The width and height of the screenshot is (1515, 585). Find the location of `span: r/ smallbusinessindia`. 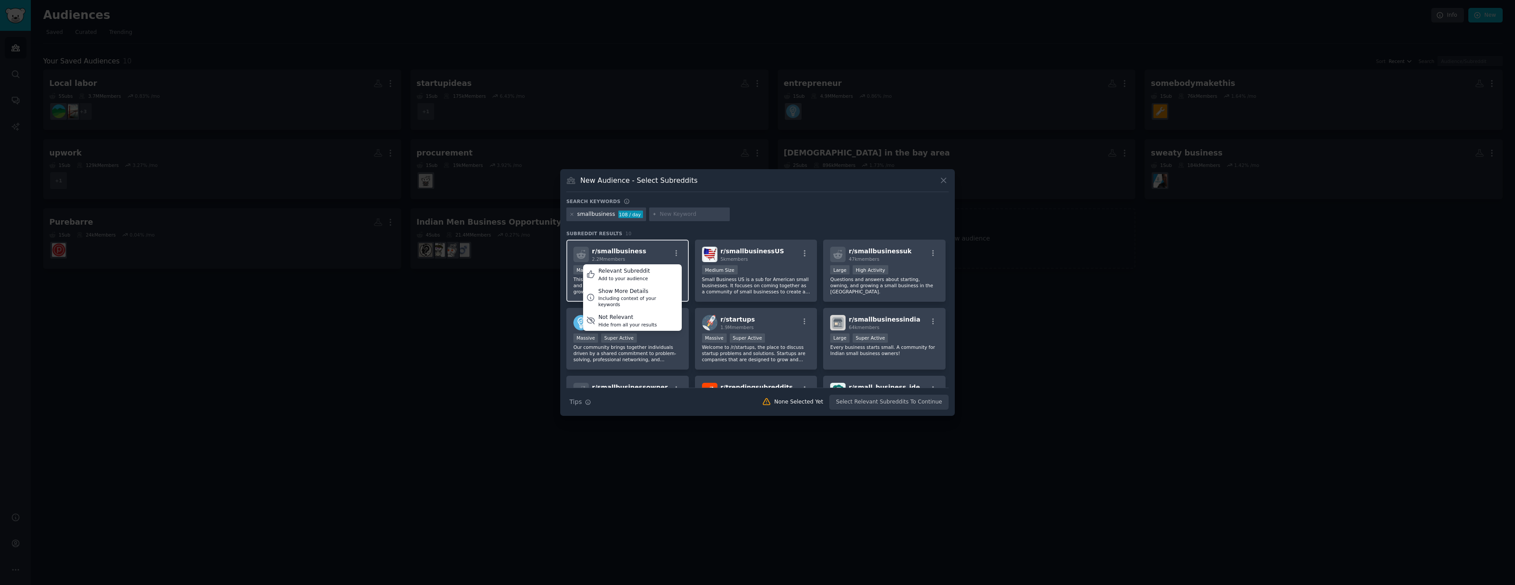

span: r/ smallbusinessindia is located at coordinates (884, 319).